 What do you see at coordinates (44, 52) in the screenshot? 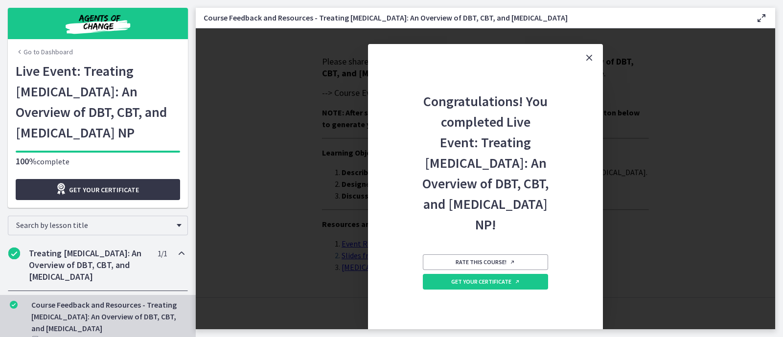
I see `a: Go to Dashboard` at bounding box center [44, 52].